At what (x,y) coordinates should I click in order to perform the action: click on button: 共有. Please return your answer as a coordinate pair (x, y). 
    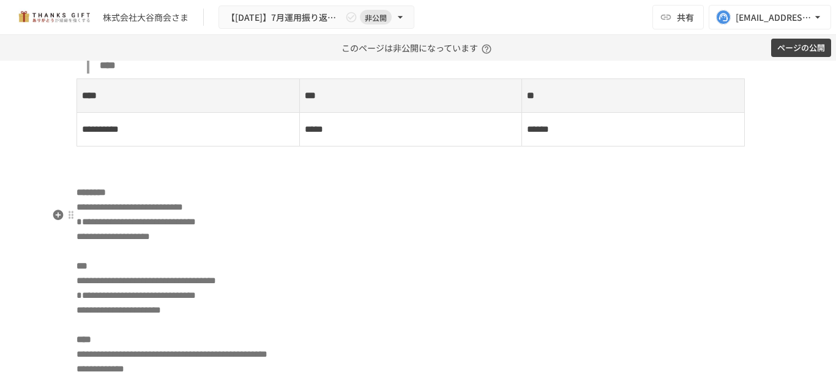
    Looking at the image, I should click on (678, 17).